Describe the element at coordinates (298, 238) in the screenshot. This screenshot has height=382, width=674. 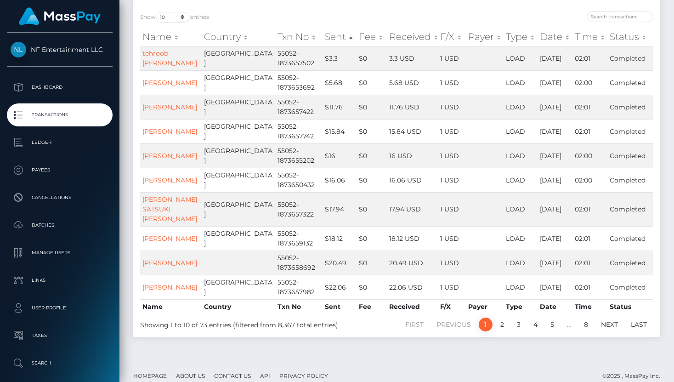
I see `td: 55052-1873659132` at that location.